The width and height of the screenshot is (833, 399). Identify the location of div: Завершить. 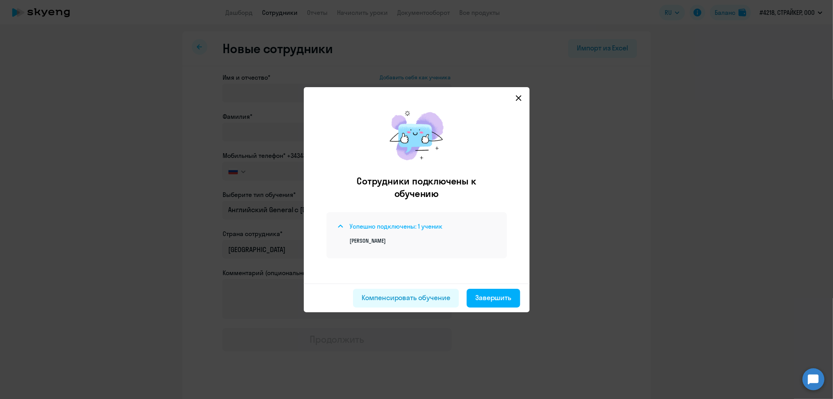
(493, 298).